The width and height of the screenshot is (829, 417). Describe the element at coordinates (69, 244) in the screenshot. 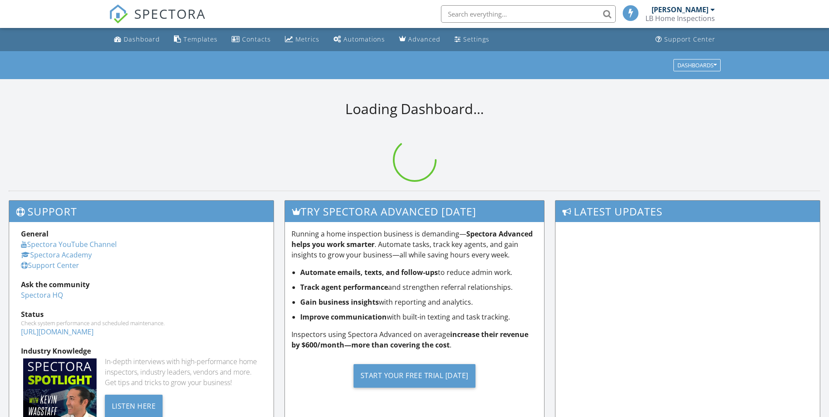

I see `a: Spectora YouTube Channel` at that location.